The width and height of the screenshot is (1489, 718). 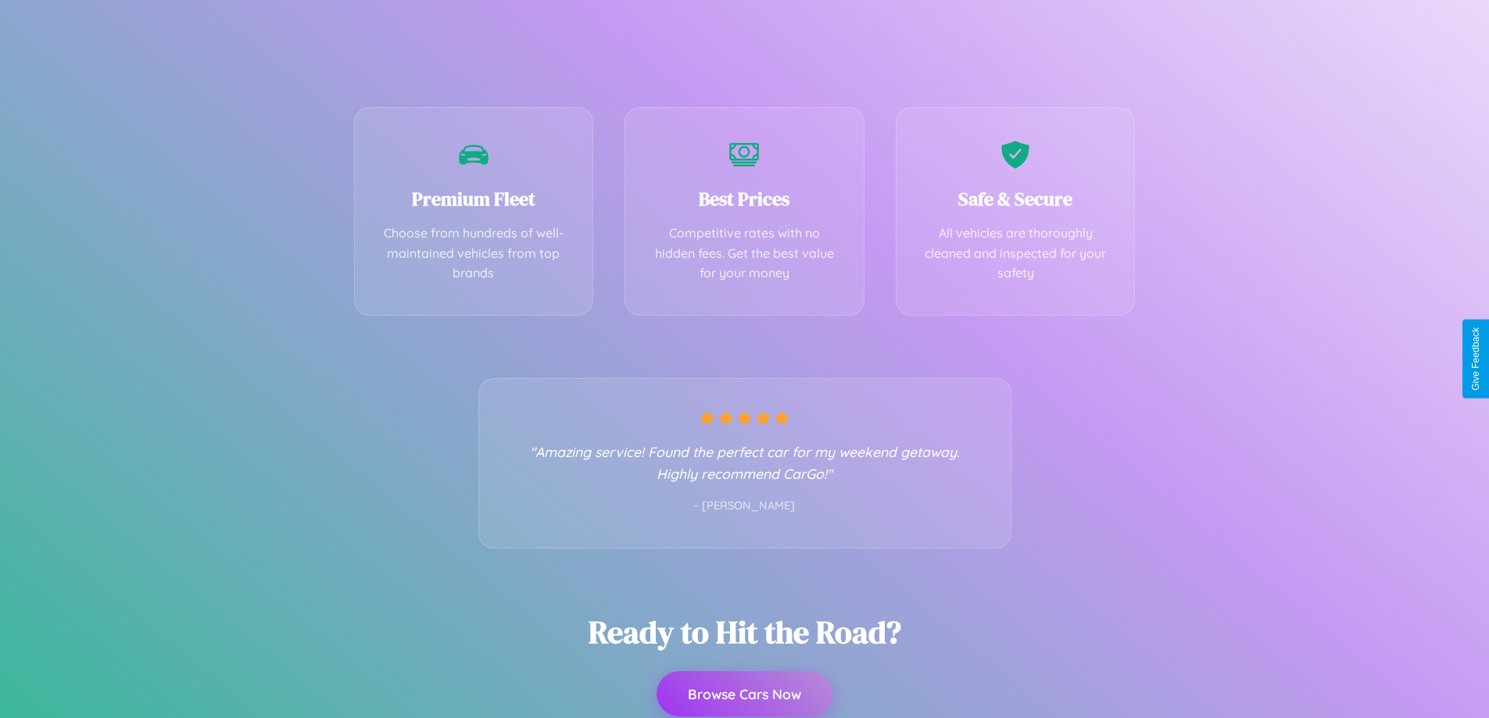 I want to click on h2: Ready to Hit the Road?, so click(x=745, y=632).